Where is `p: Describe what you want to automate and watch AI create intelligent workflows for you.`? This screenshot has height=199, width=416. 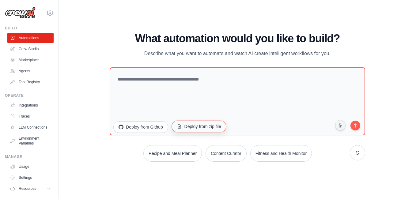
p: Describe what you want to automate and watch AI create intelligent workflows for you. is located at coordinates (237, 54).